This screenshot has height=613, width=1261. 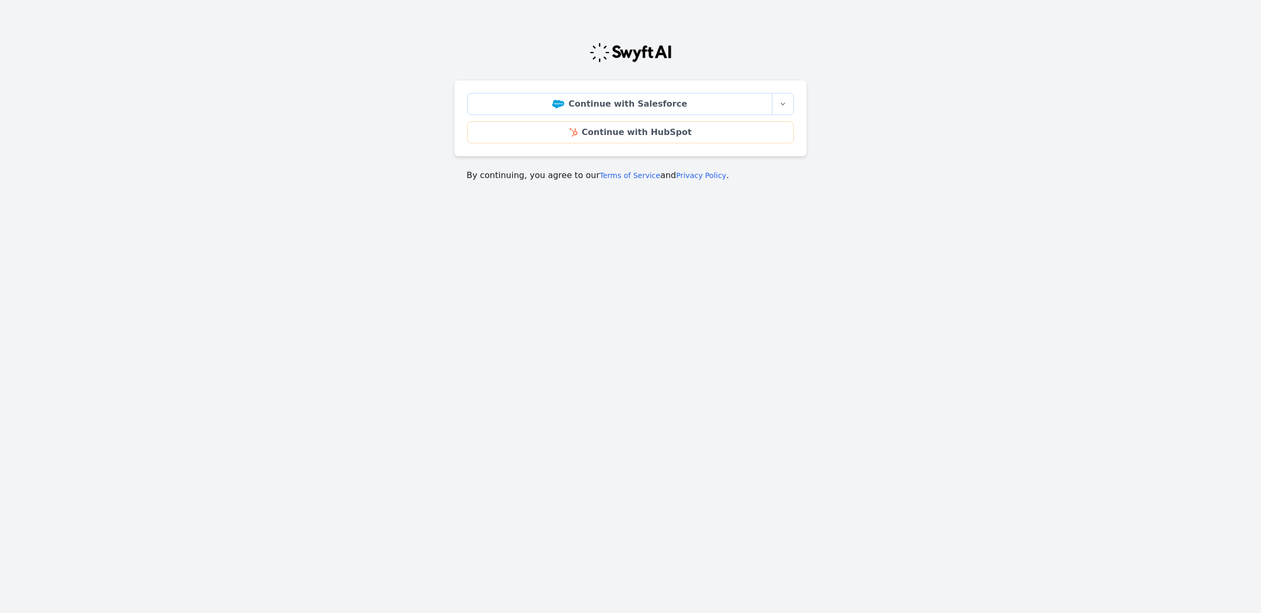 I want to click on a: Continue with HubSpot, so click(x=630, y=132).